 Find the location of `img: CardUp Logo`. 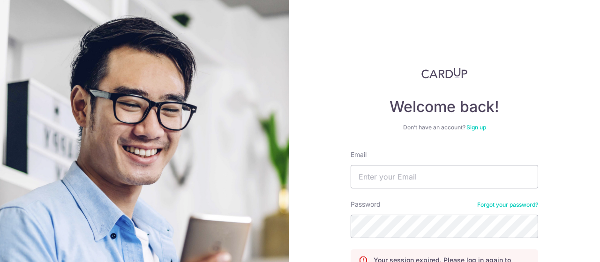

img: CardUp Logo is located at coordinates (444, 73).